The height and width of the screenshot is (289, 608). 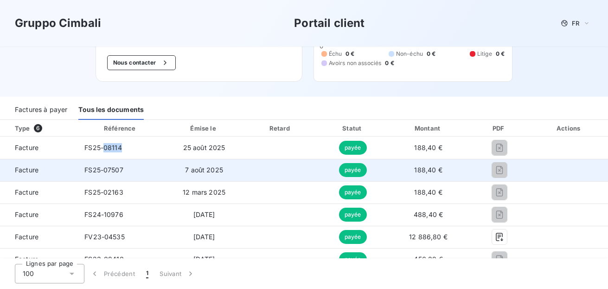 I want to click on div: Actions, so click(x=569, y=128).